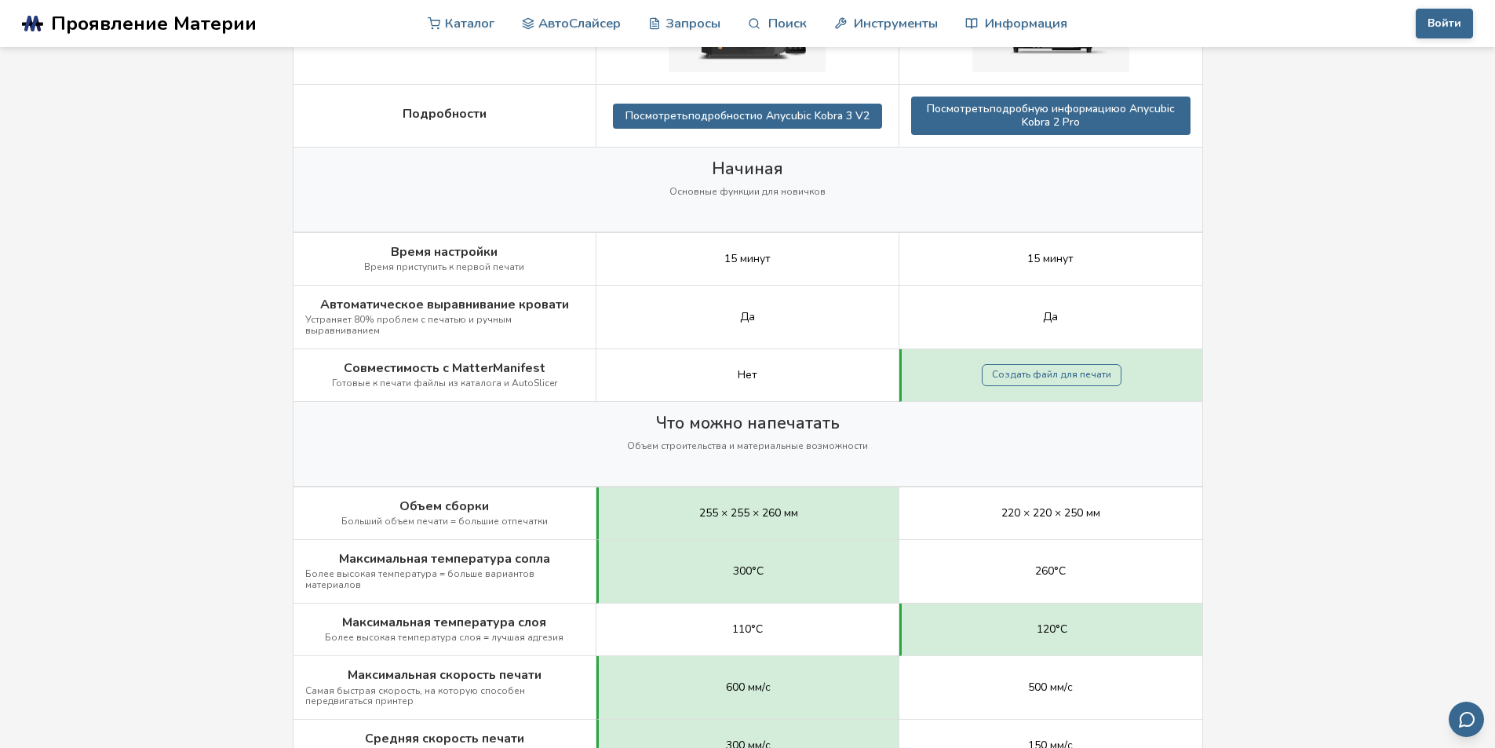 Image resolution: width=1495 pixels, height=748 pixels. Describe the element at coordinates (444, 738) in the screenshot. I see `font: Средняя скорость печати` at that location.